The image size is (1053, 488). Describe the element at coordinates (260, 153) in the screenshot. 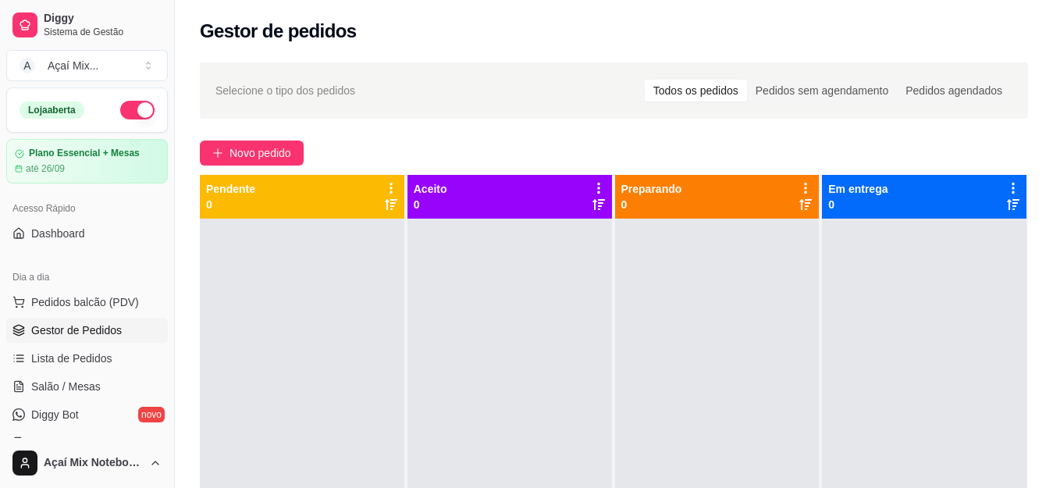

I see `span: Novo pedido` at that location.